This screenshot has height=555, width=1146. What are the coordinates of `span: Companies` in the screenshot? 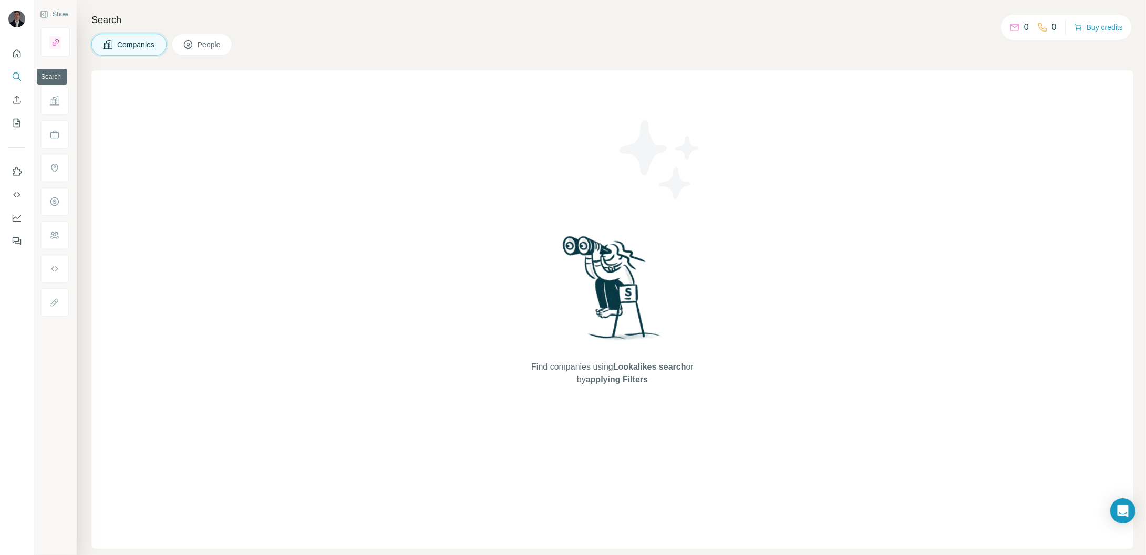 It's located at (136, 45).